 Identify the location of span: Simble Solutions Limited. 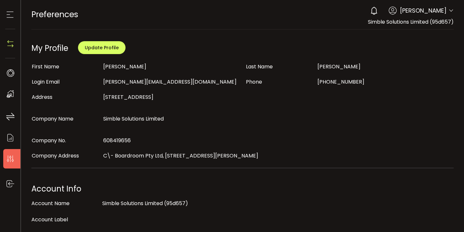
(133, 119).